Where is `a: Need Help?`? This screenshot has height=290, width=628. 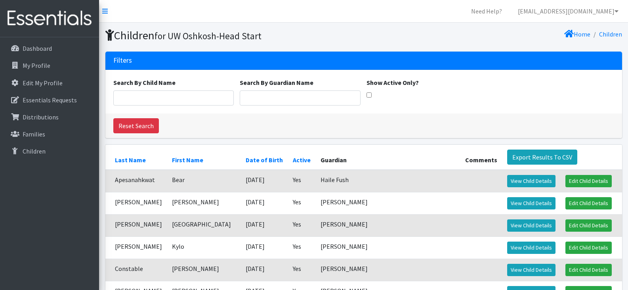 a: Need Help? is located at coordinates (486, 11).